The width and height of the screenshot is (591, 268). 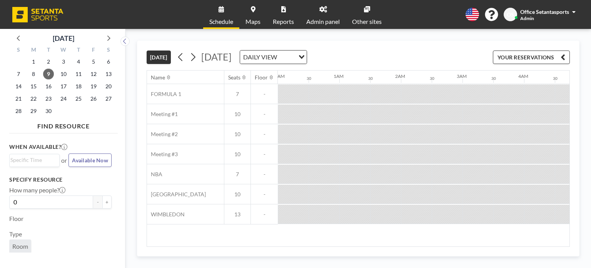 I want to click on span: Maps, so click(x=253, y=22).